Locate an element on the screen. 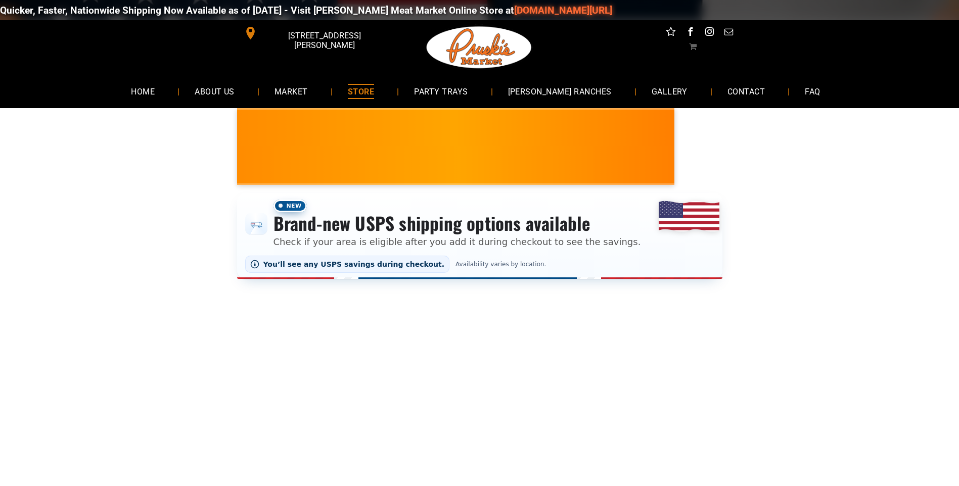 This screenshot has width=959, height=486. a: CONTACT is located at coordinates (746, 91).